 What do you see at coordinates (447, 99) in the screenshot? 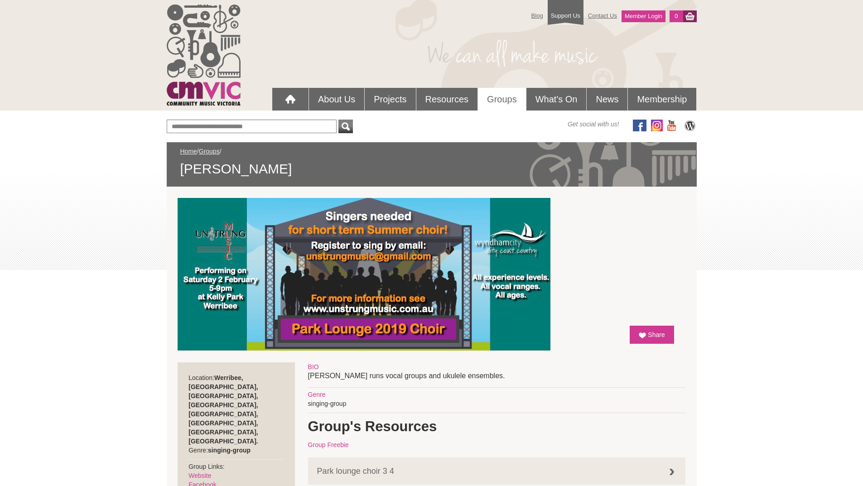
I see `a: Resources` at bounding box center [447, 99].